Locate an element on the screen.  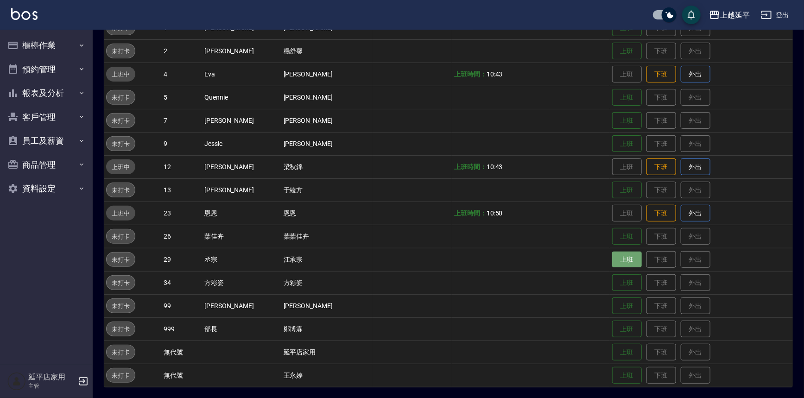
td: 13 is located at coordinates (182, 190).